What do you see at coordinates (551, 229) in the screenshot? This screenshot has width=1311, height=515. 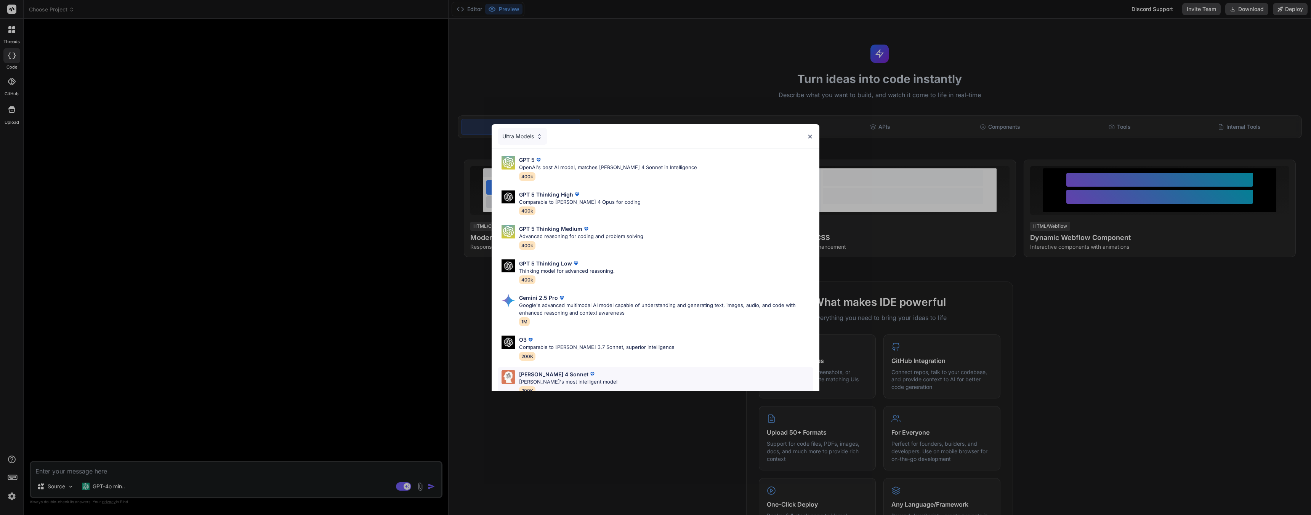 I see `p: GPT 5 Thinking Medium` at bounding box center [551, 229].